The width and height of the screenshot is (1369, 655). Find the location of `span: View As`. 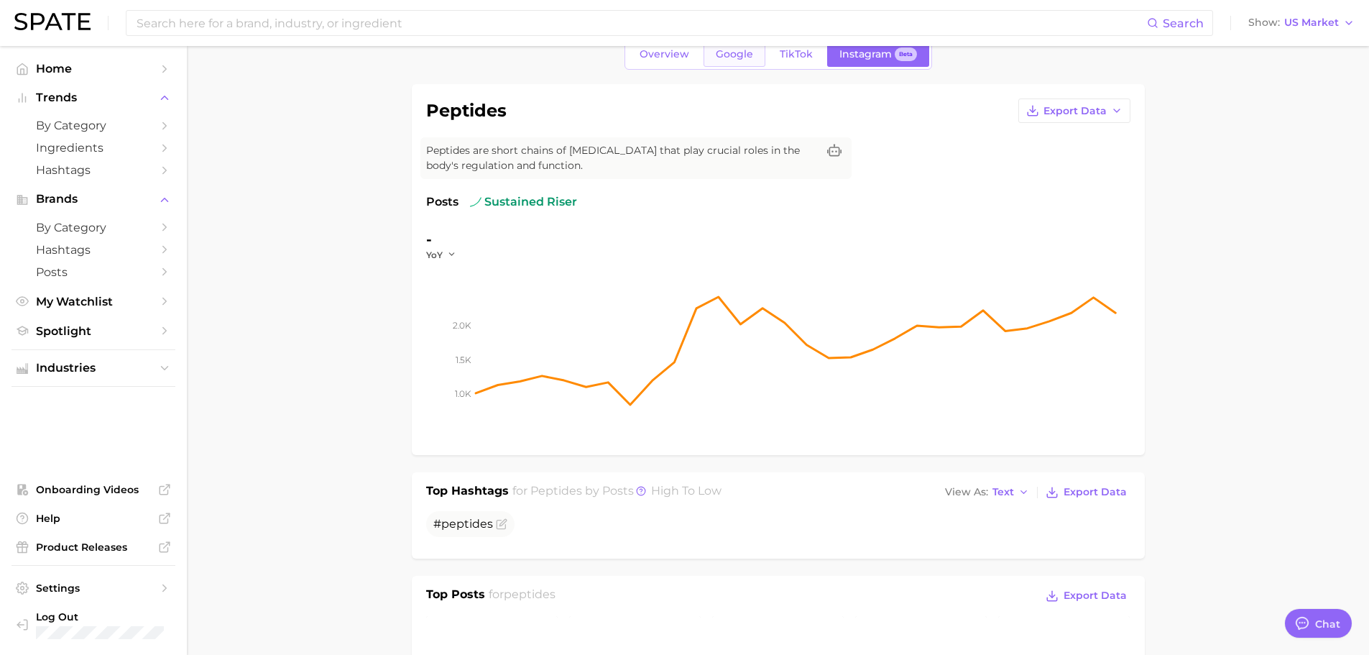

span: View As is located at coordinates (966, 492).